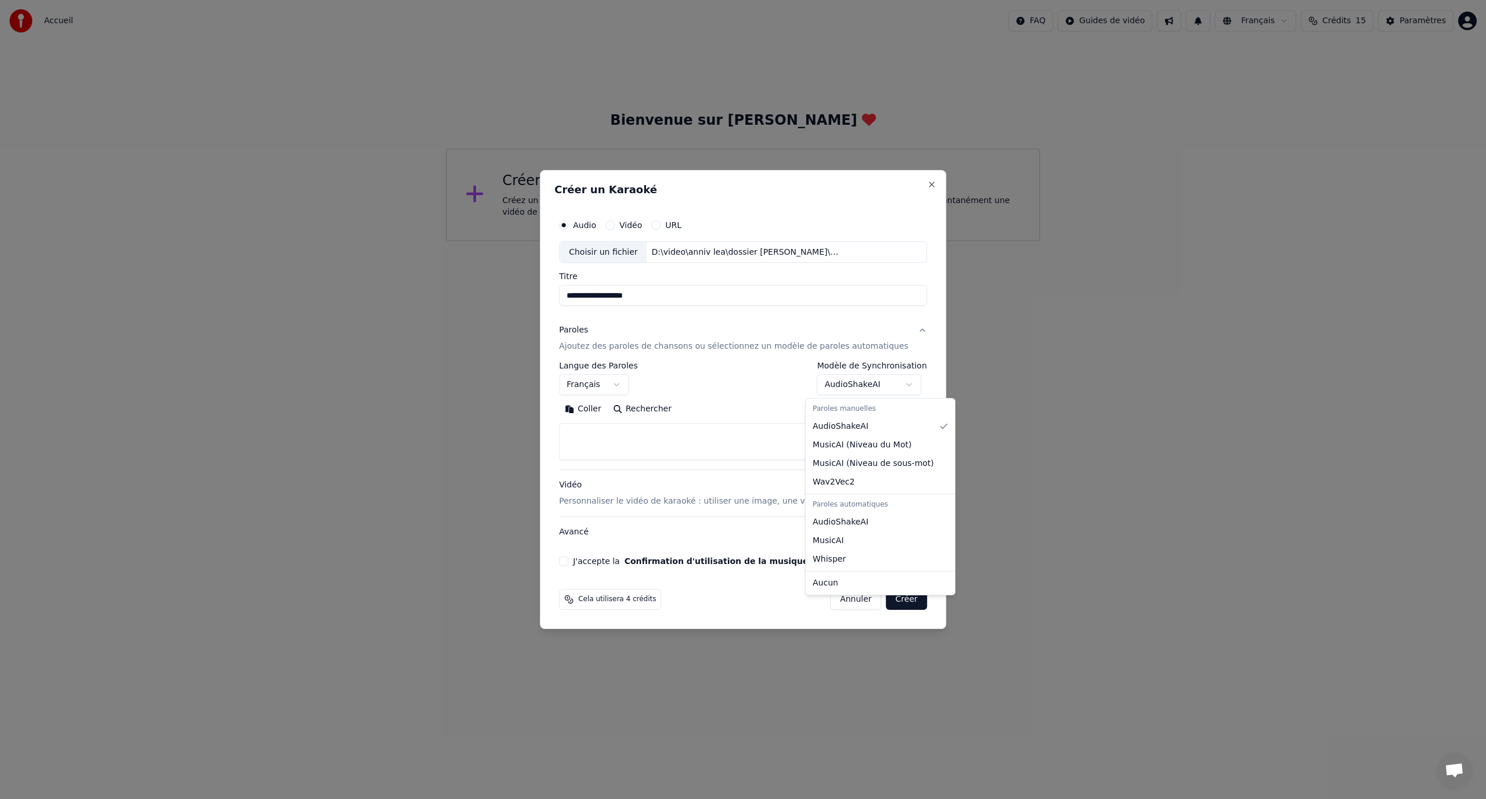 Image resolution: width=1486 pixels, height=799 pixels. I want to click on span: Wav2Vec2, so click(834, 482).